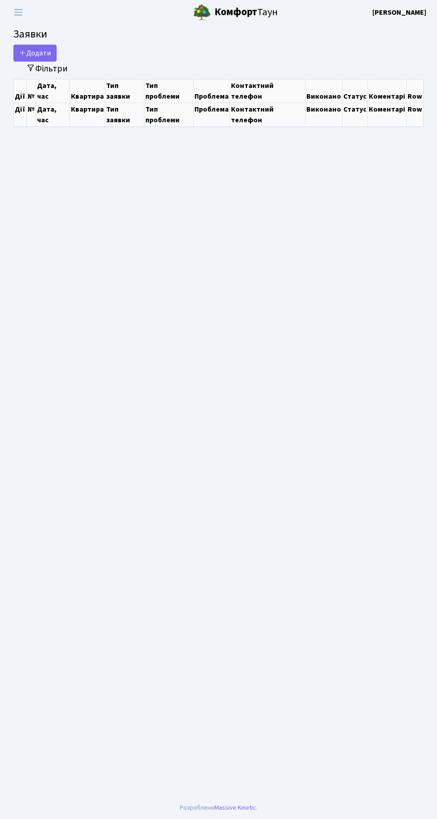  I want to click on span: Додати, so click(35, 53).